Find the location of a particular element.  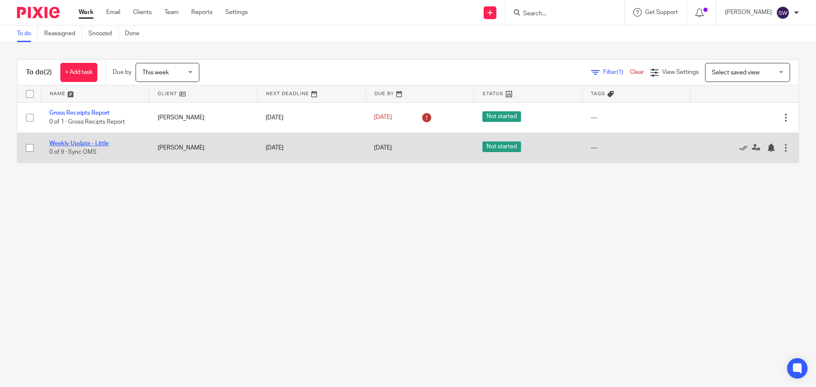

a: Work is located at coordinates (86, 12).